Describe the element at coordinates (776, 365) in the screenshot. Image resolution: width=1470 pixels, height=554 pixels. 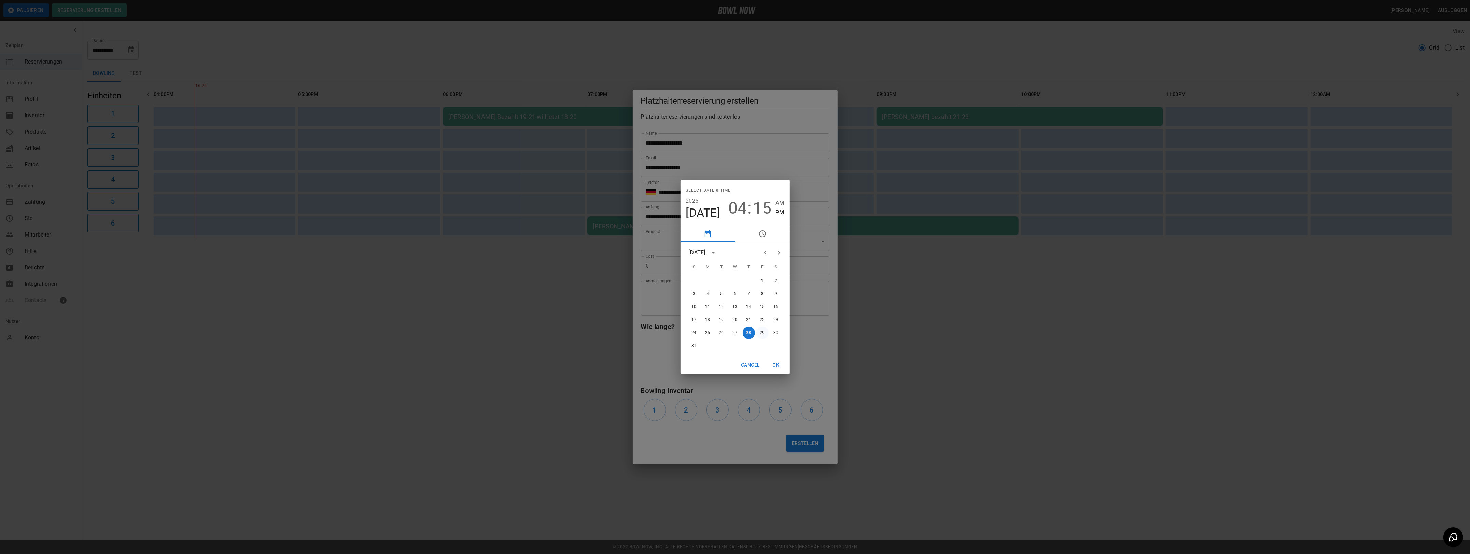
I see `button: OK` at that location.